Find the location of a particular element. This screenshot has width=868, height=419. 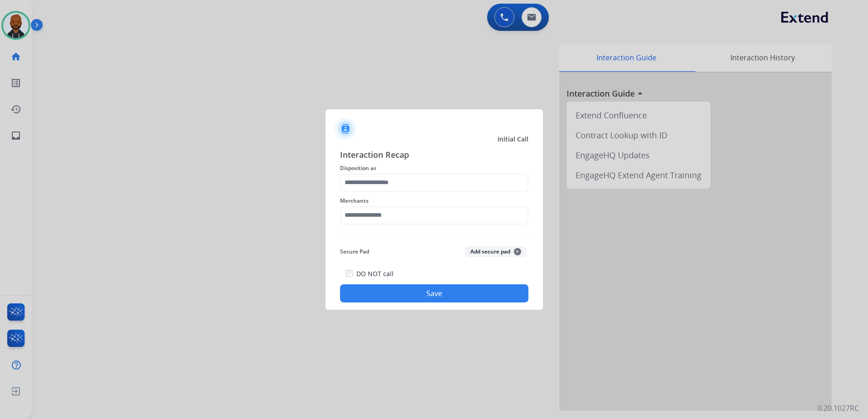

span: Interaction Recap is located at coordinates (434, 156).